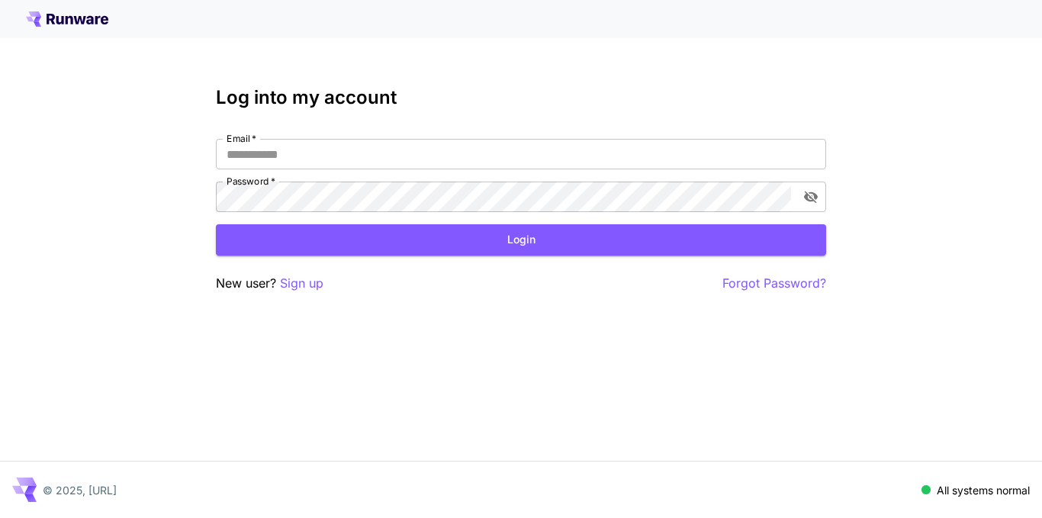 The width and height of the screenshot is (1042, 518). What do you see at coordinates (774, 283) in the screenshot?
I see `p: Forgot Password?` at bounding box center [774, 283].